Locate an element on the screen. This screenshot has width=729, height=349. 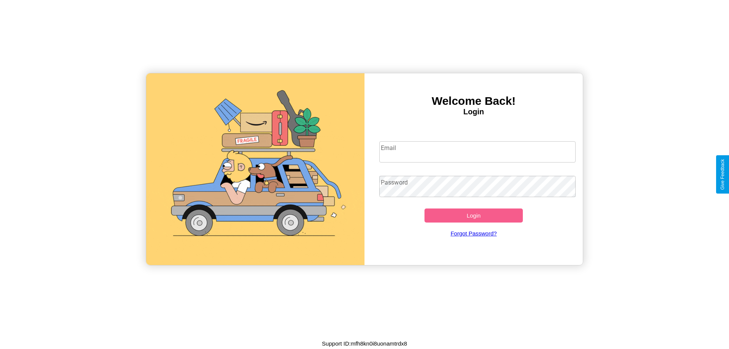
a: Forgot Password? is located at coordinates (474, 233).